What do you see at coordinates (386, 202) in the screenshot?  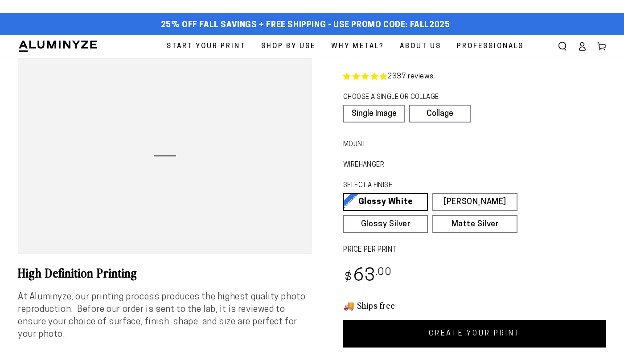 I see `a: Glossy White` at bounding box center [386, 202].